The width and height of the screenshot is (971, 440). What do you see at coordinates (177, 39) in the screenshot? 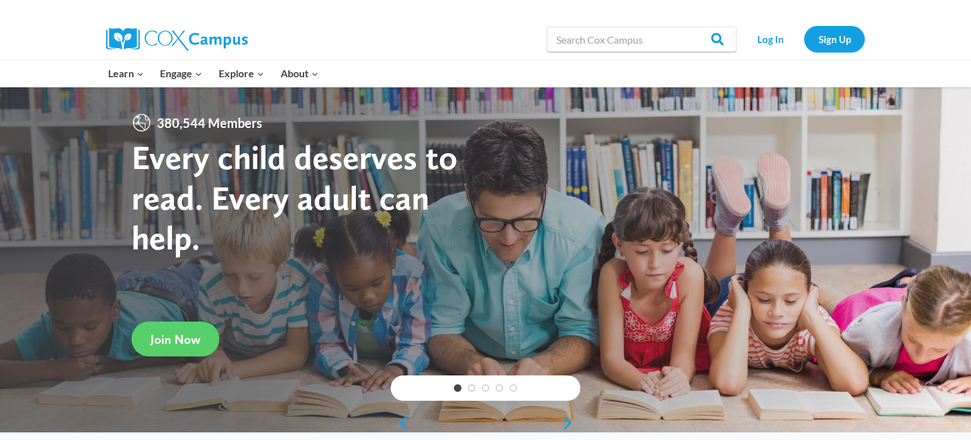
I see `img: Cox Campus` at bounding box center [177, 39].